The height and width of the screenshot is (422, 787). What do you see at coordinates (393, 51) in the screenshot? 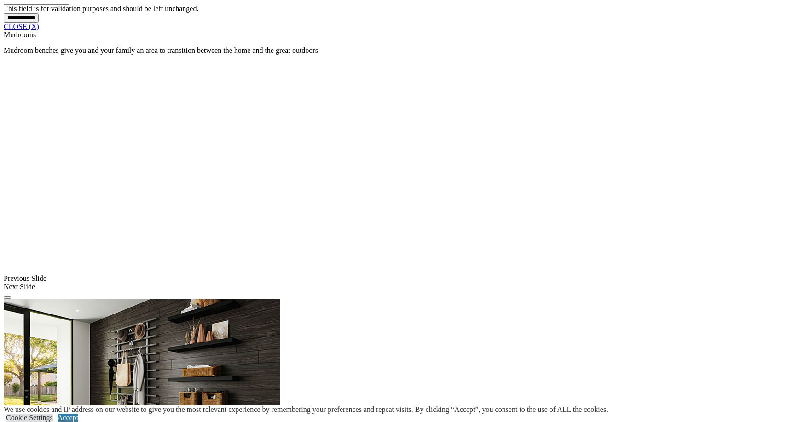
I see `p: Mudroom benches give you and your family an area to transition between the home and the great out...` at bounding box center [393, 51].